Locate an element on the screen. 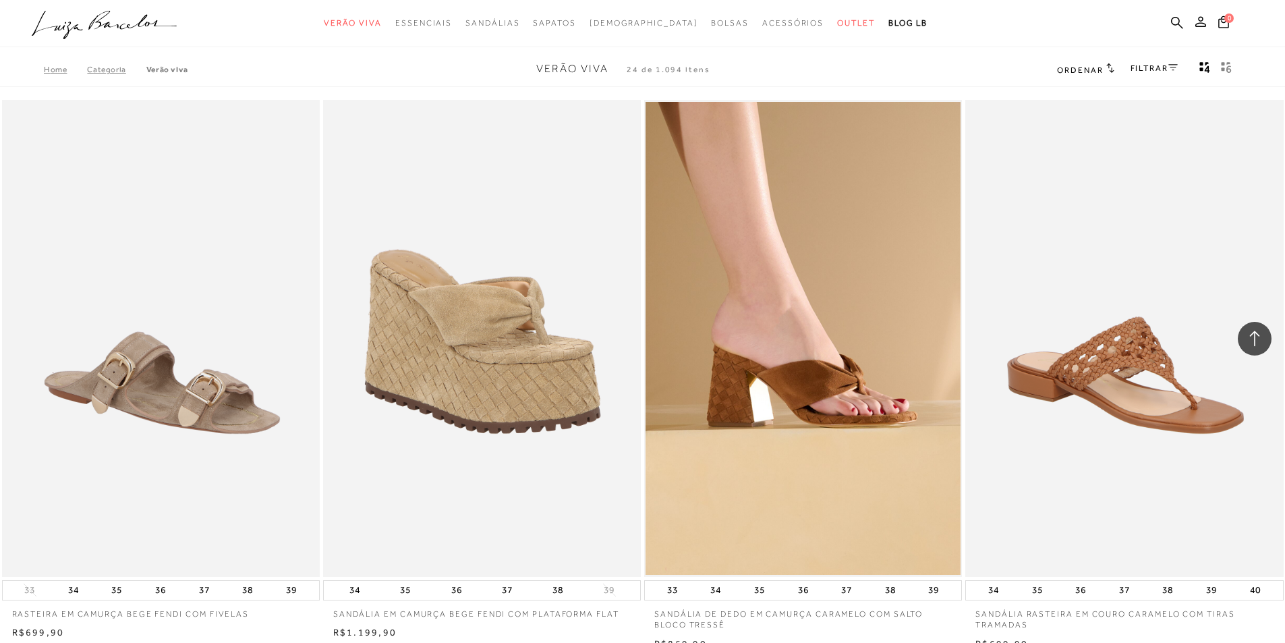 This screenshot has height=643, width=1285. a: Home is located at coordinates (65, 69).